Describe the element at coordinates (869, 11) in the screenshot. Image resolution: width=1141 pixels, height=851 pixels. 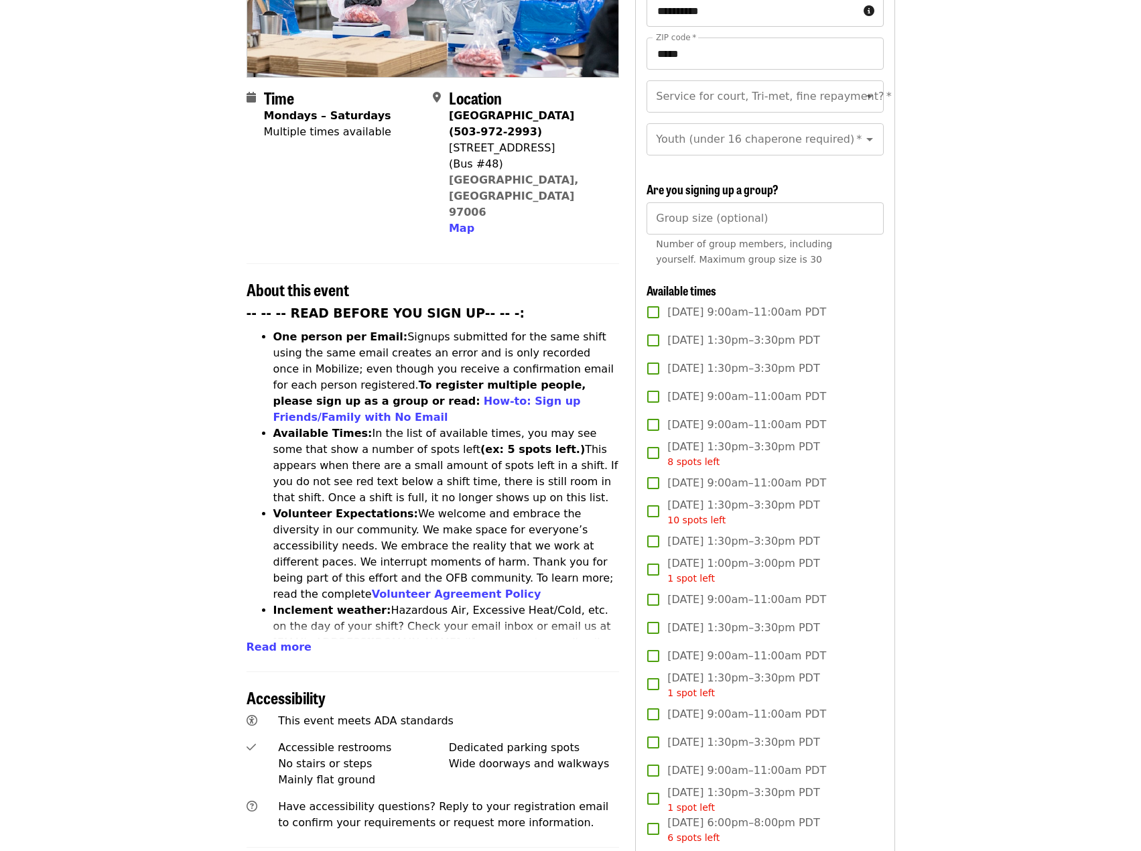
I see `i: circle-info icon` at that location.